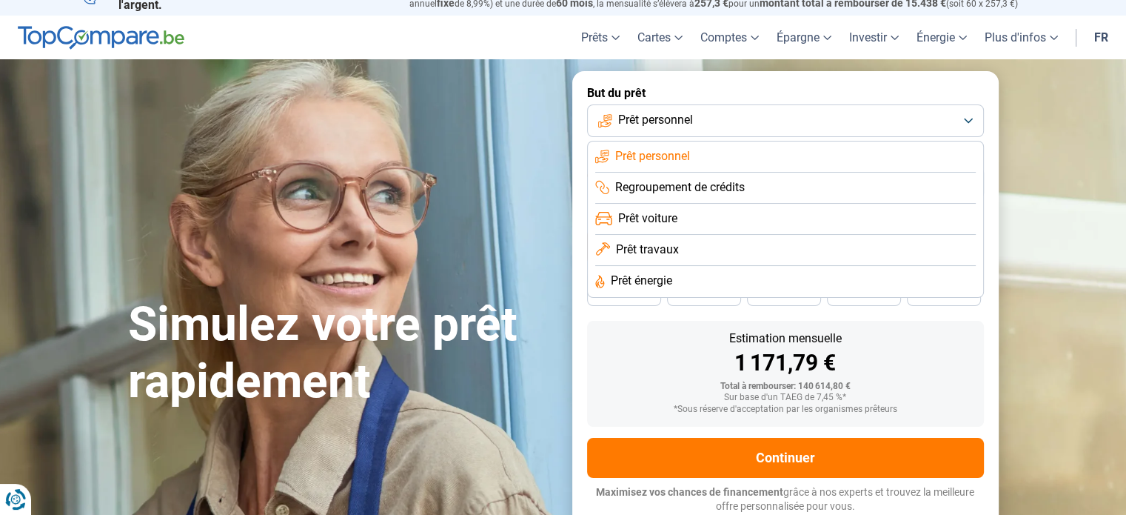 This screenshot has width=1126, height=515. I want to click on a: Prêts, so click(601, 37).